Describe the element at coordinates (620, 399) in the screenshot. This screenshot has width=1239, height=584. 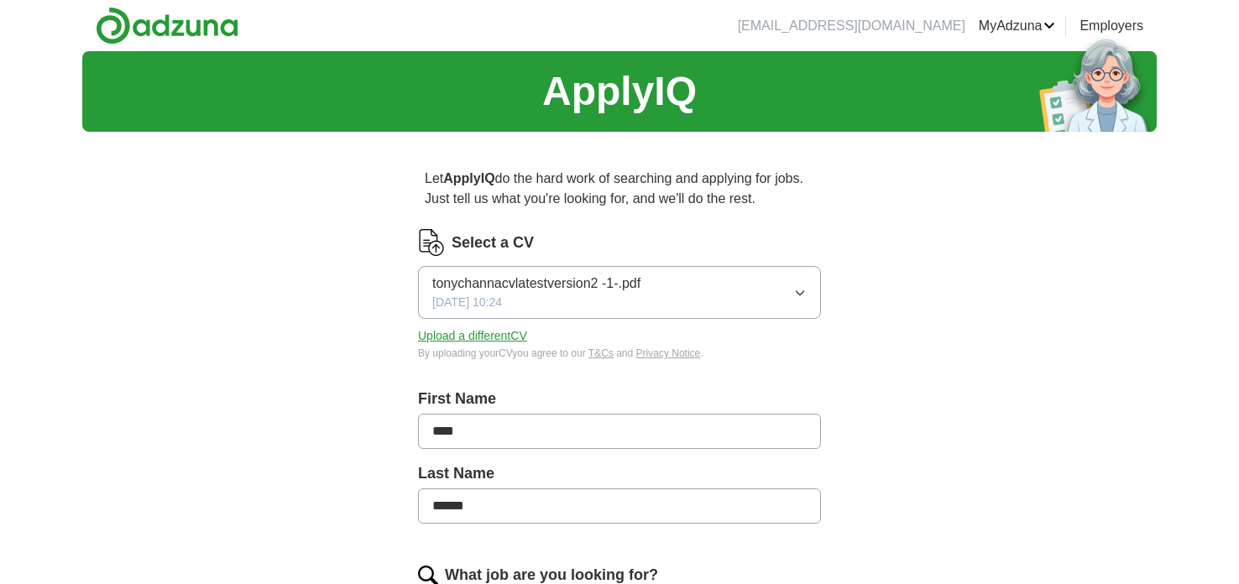
I see `label: First Name` at that location.